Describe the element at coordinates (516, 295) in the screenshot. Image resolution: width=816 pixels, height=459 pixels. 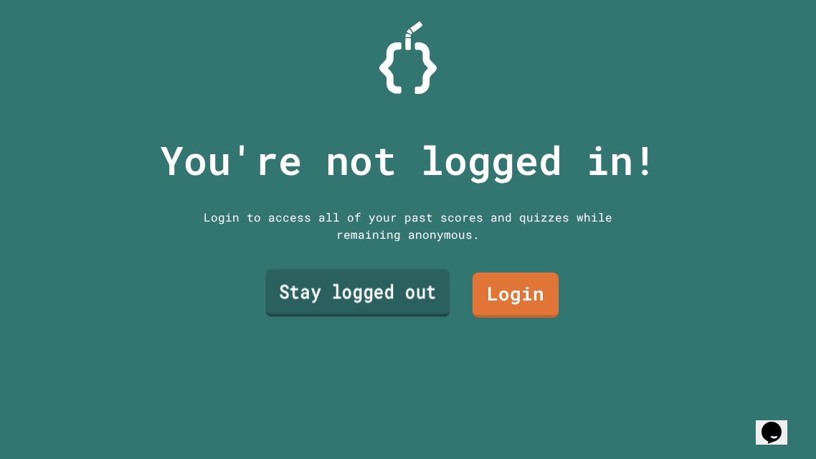
I see `a: Login` at that location.